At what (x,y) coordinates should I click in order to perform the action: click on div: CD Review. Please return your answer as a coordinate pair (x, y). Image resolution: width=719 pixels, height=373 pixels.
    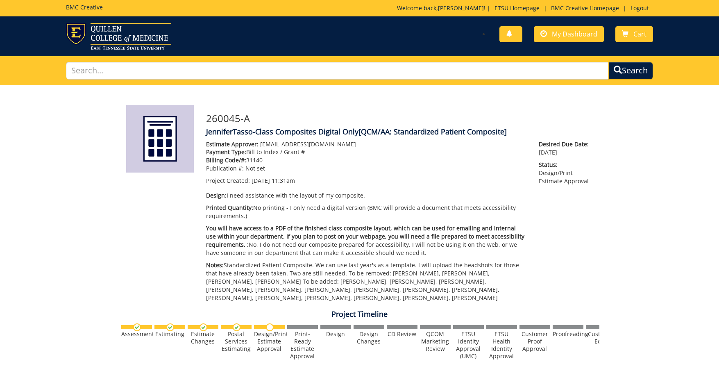
    Looking at the image, I should click on (402, 334).